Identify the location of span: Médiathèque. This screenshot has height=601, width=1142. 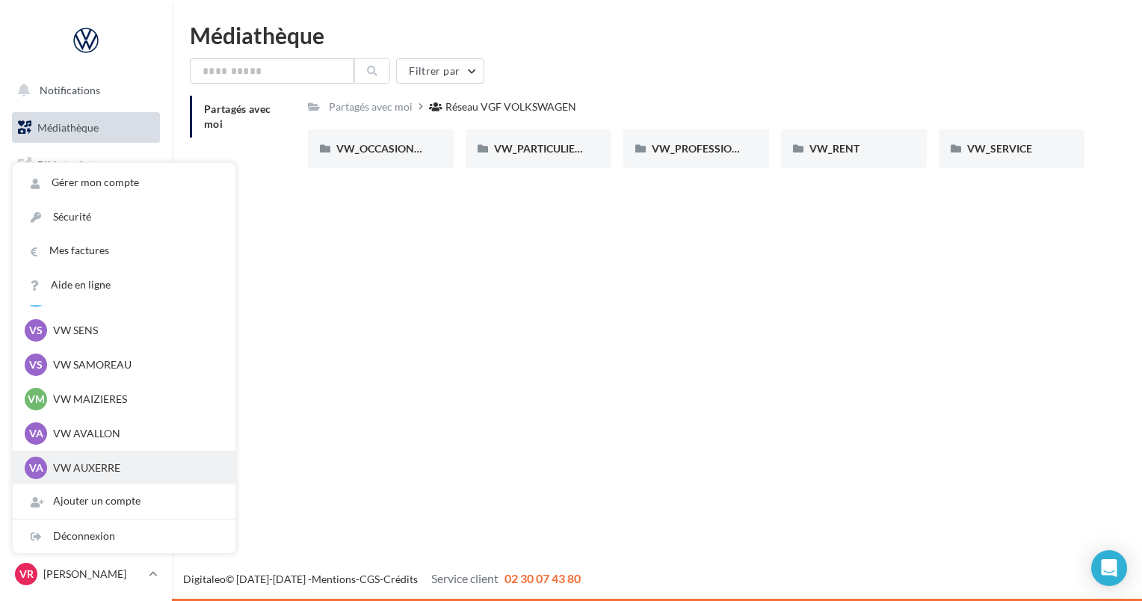
(68, 127).